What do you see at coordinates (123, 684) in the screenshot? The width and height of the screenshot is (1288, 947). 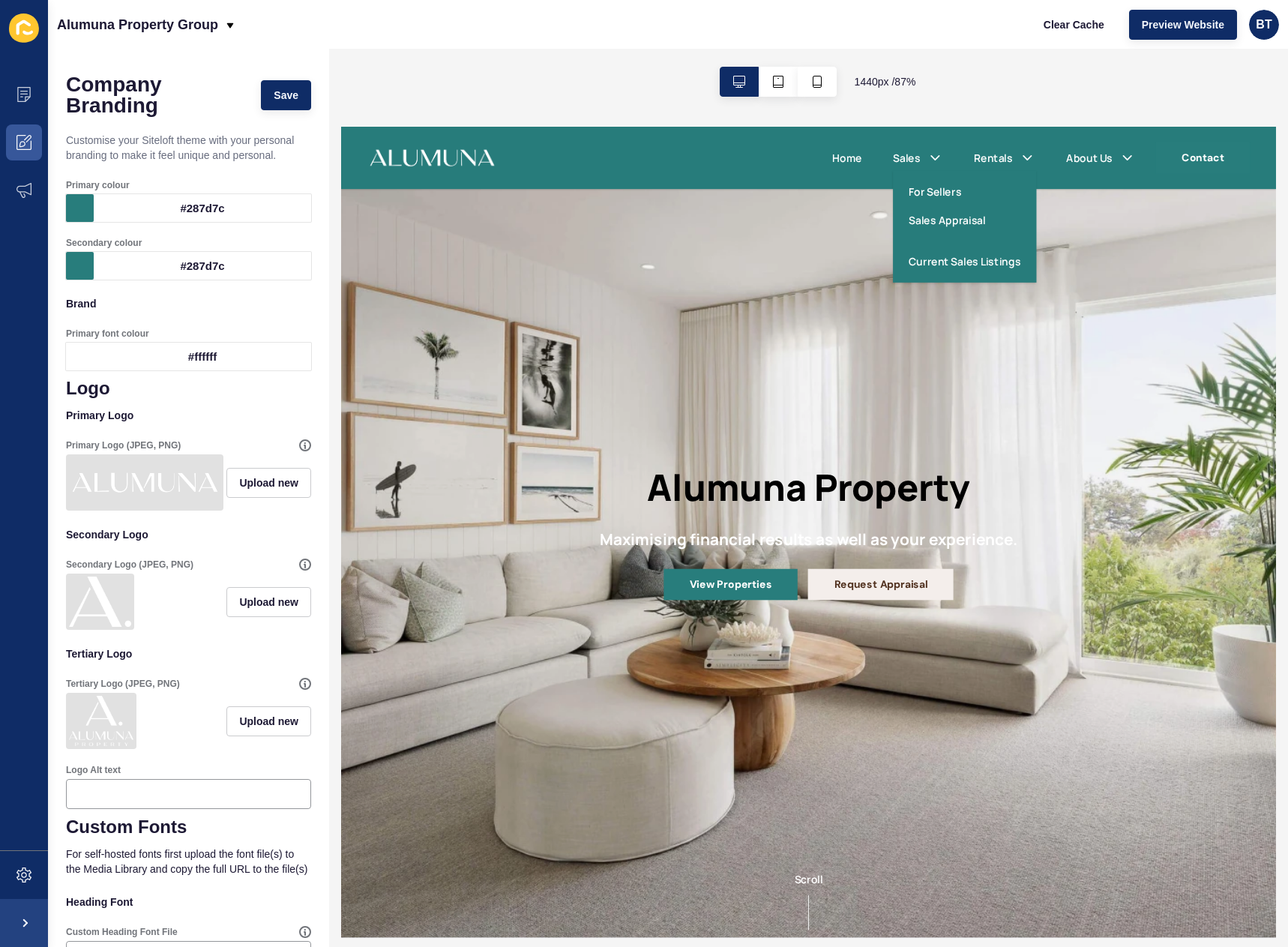 I see `label: Tertiary Logo (JPEG, PNG)` at bounding box center [123, 684].